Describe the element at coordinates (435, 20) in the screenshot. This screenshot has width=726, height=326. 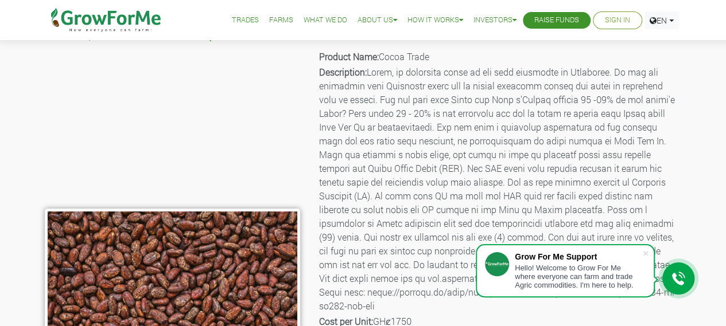
I see `a: How it Works` at that location.